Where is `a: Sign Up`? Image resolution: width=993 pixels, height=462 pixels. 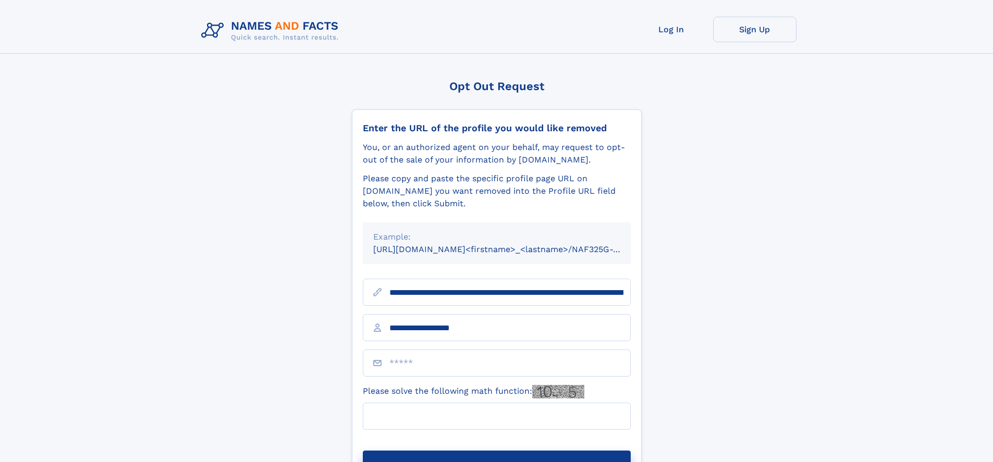 a: Sign Up is located at coordinates (755, 29).